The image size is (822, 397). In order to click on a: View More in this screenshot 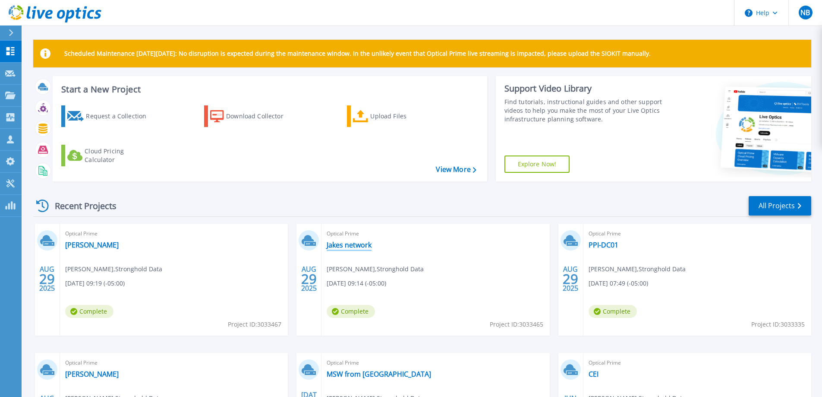, I will do `click(456, 169)`.